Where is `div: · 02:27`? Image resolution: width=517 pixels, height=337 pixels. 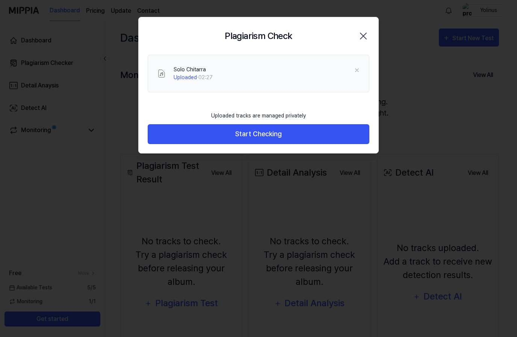 div: · 02:27 is located at coordinates (193, 77).